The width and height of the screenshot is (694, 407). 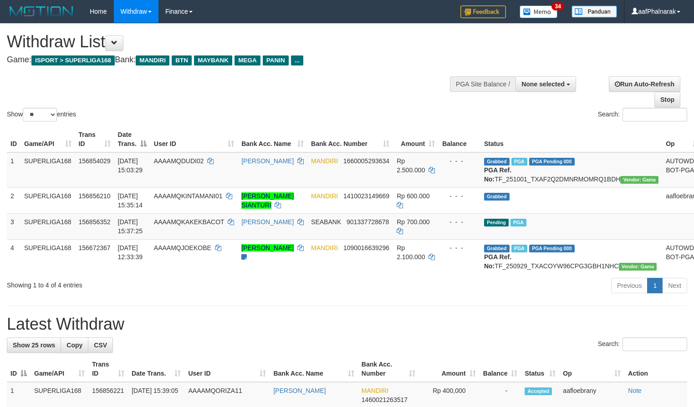 What do you see at coordinates (182, 61) in the screenshot?
I see `span: BTN` at bounding box center [182, 61].